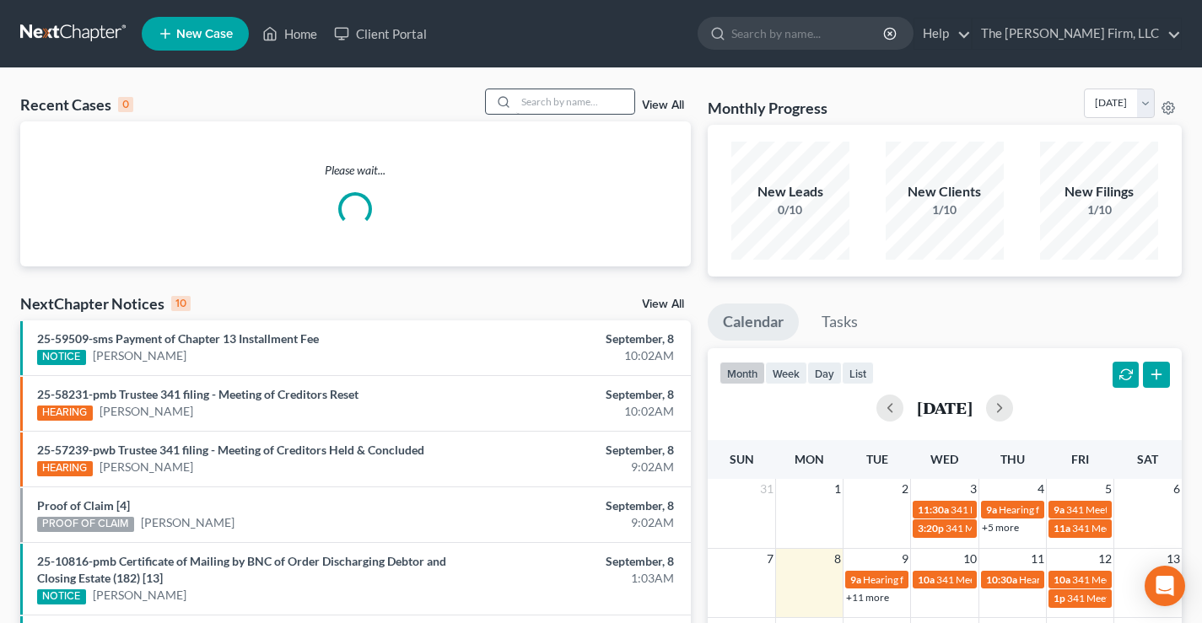 The image size is (1202, 623). Describe the element at coordinates (77, 105) in the screenshot. I see `div: Recent Cases` at that location.